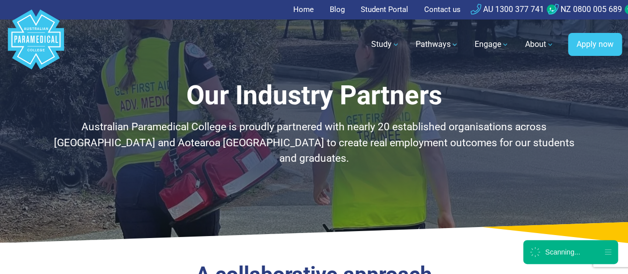  Describe the element at coordinates (507, 9) in the screenshot. I see `a: AU 1300 377 741` at that location.